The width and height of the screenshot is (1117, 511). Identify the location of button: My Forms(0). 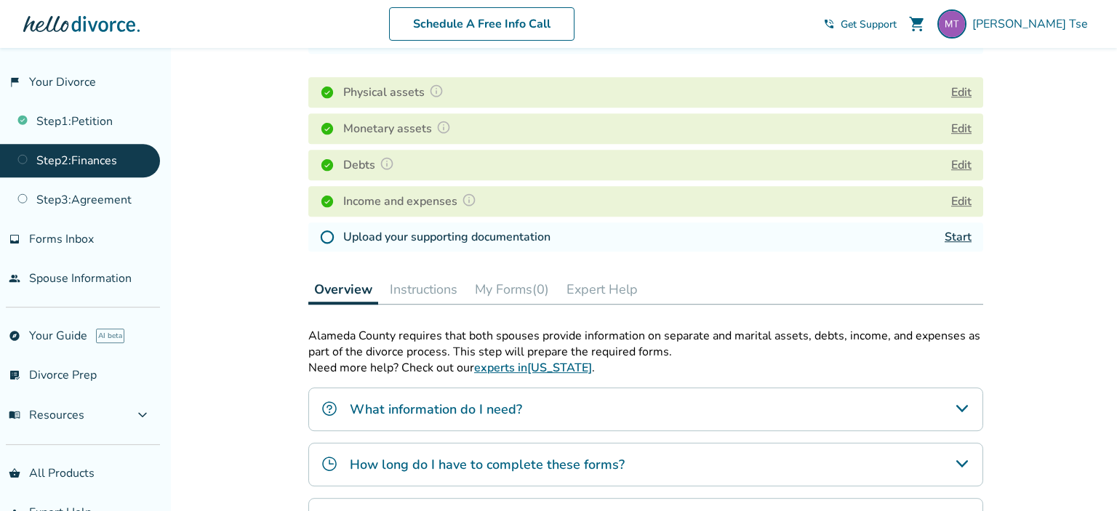
(512, 289).